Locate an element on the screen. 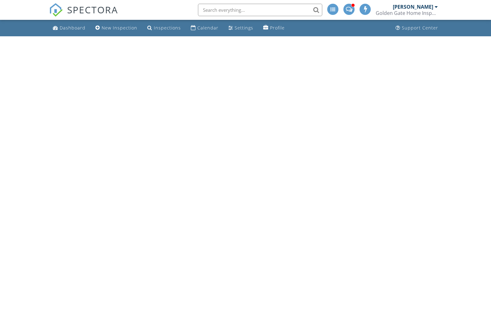  div: Dashboard is located at coordinates (72, 28).